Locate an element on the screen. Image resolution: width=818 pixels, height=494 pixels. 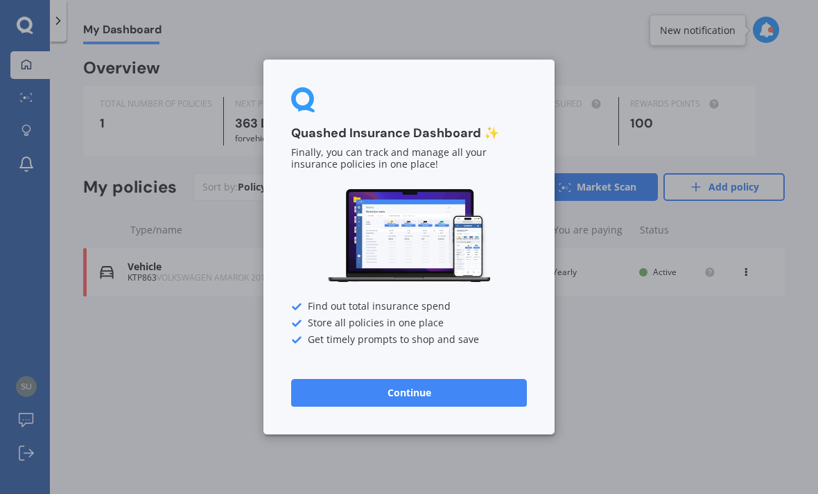
div: Store all policies in one place is located at coordinates (409, 324).